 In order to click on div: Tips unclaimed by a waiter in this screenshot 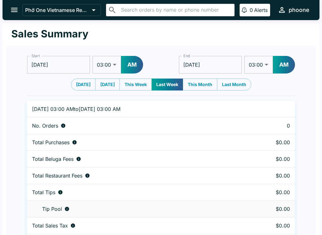, I will do `click(135, 209)`.